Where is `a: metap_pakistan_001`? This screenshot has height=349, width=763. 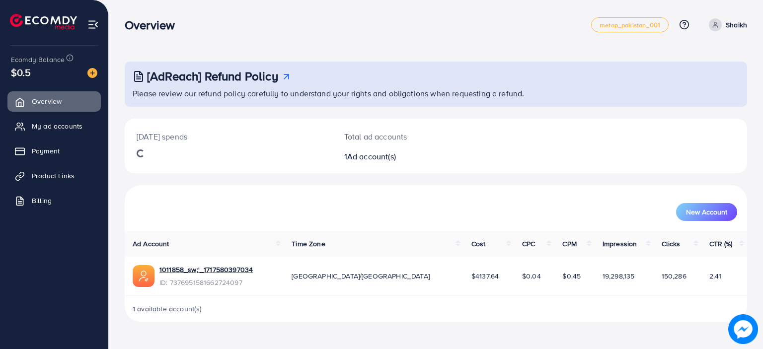
a: metap_pakistan_001 is located at coordinates (630, 25).